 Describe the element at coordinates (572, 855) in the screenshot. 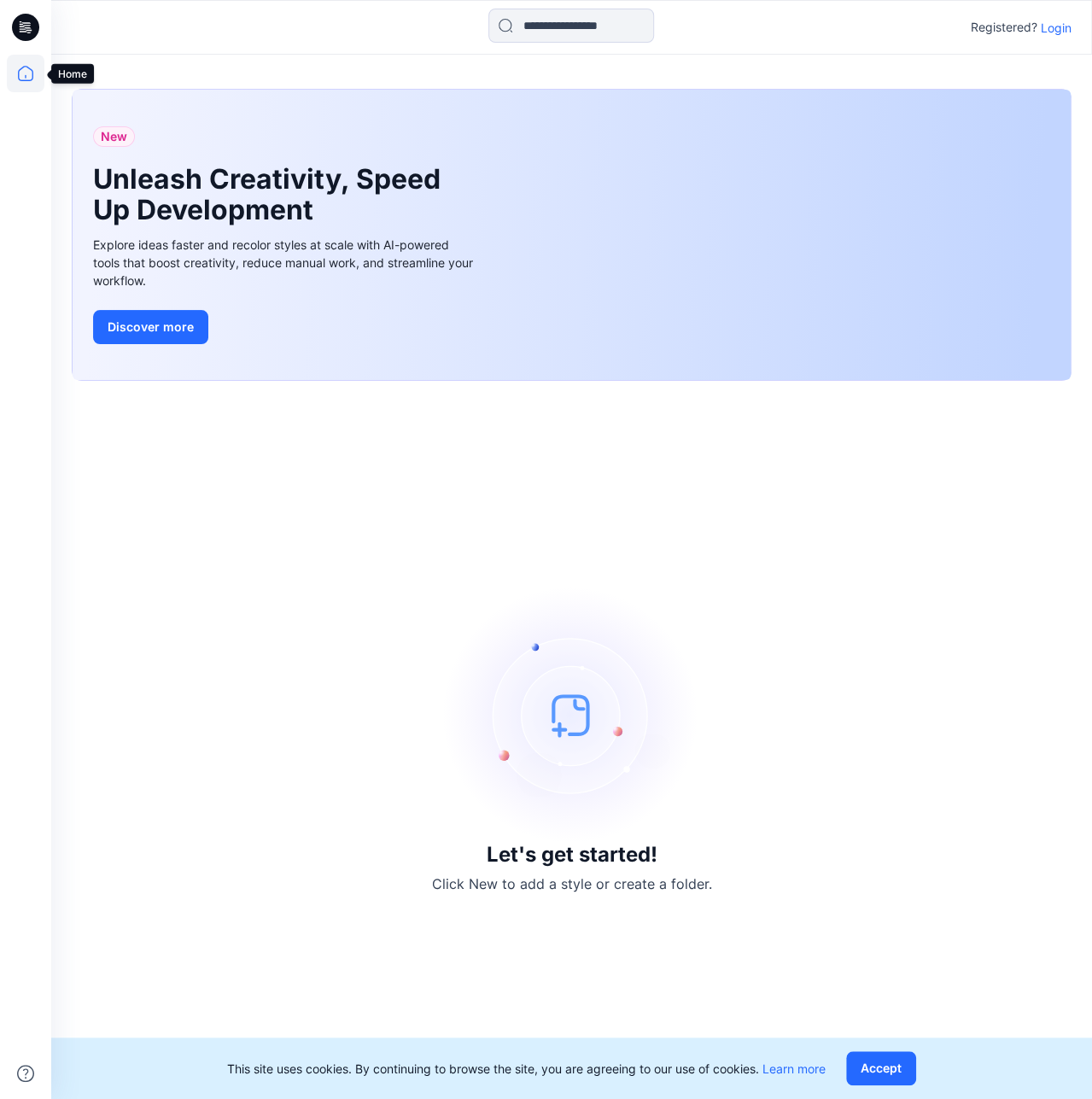

I see `h3: Let's get started!` at that location.